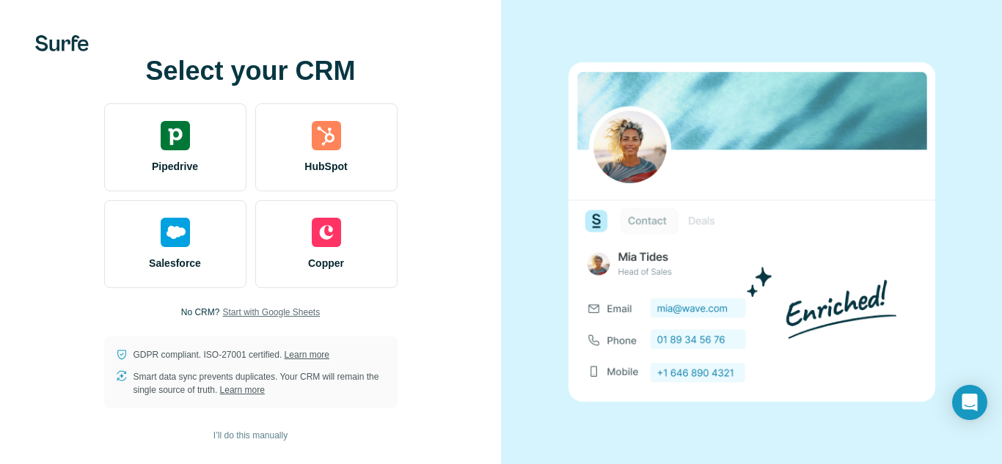 The width and height of the screenshot is (1002, 464). What do you see at coordinates (752, 232) in the screenshot?
I see `img: none image` at bounding box center [752, 232].